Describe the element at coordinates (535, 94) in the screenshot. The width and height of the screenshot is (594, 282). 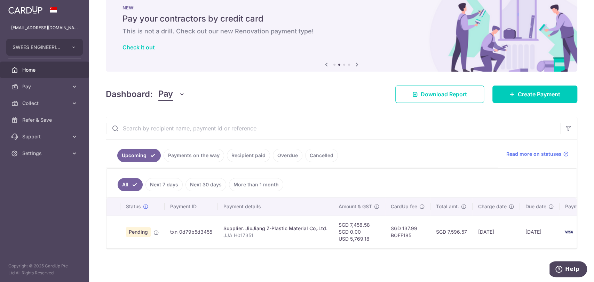
I see `a: Create Payment` at that location.